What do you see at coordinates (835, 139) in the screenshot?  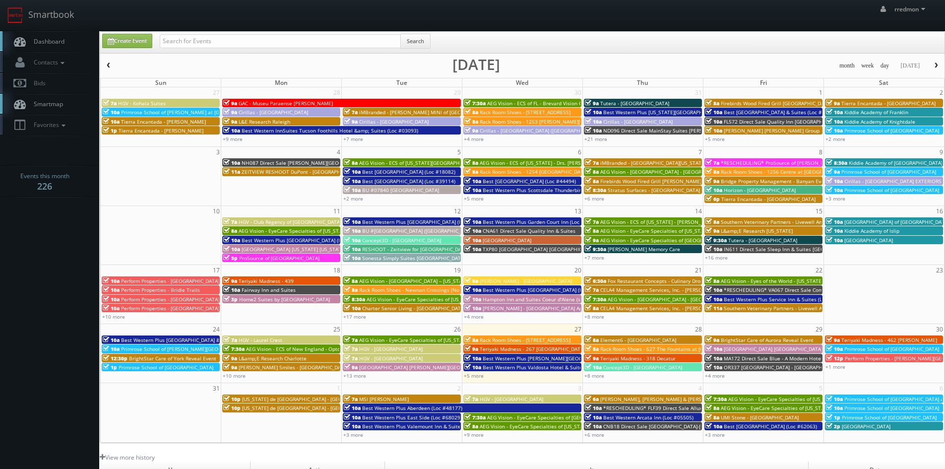 I see `a: +2 more` at bounding box center [835, 139].